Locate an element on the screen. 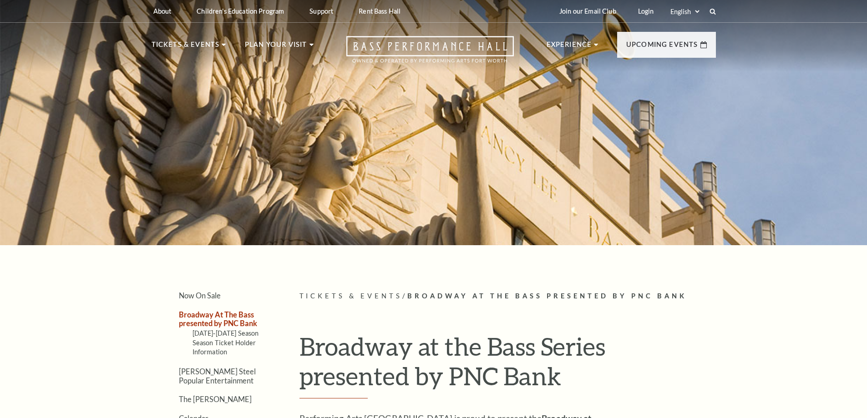 This screenshot has width=867, height=418. p: Support is located at coordinates (321, 11).